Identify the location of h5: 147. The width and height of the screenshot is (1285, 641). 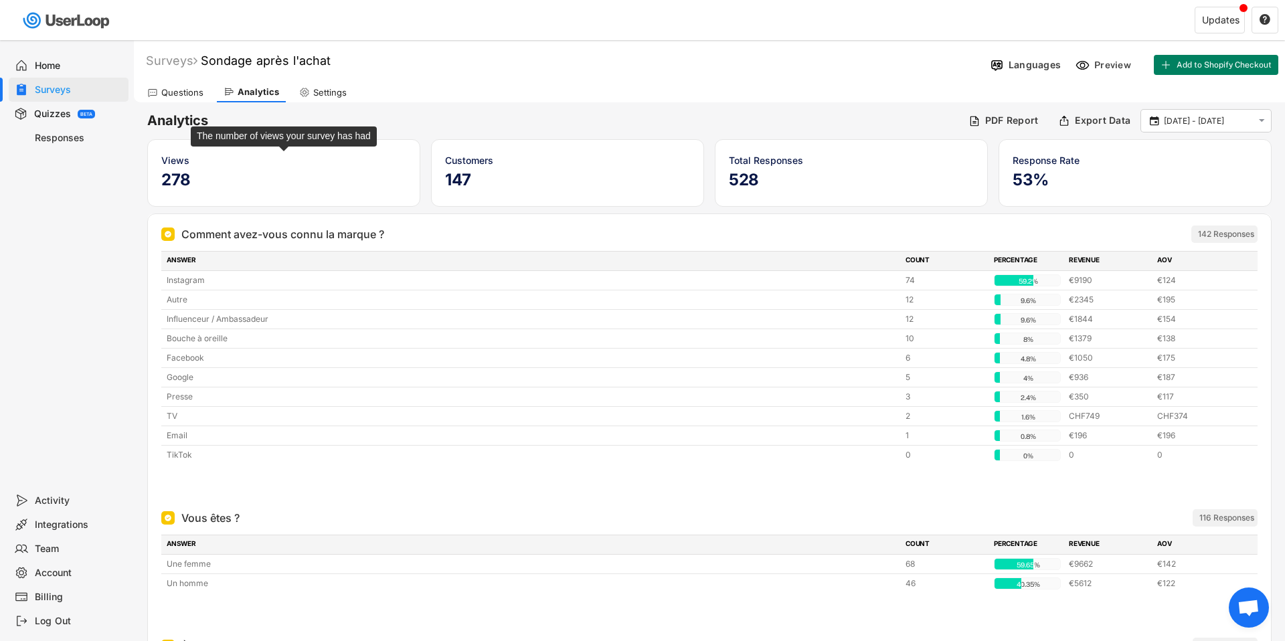
(567, 180).